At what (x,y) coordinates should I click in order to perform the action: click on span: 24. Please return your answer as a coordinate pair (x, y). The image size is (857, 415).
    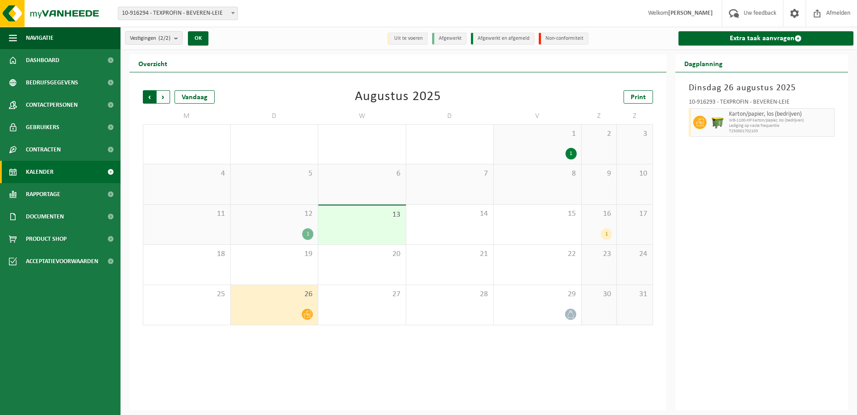
    Looking at the image, I should click on (634, 254).